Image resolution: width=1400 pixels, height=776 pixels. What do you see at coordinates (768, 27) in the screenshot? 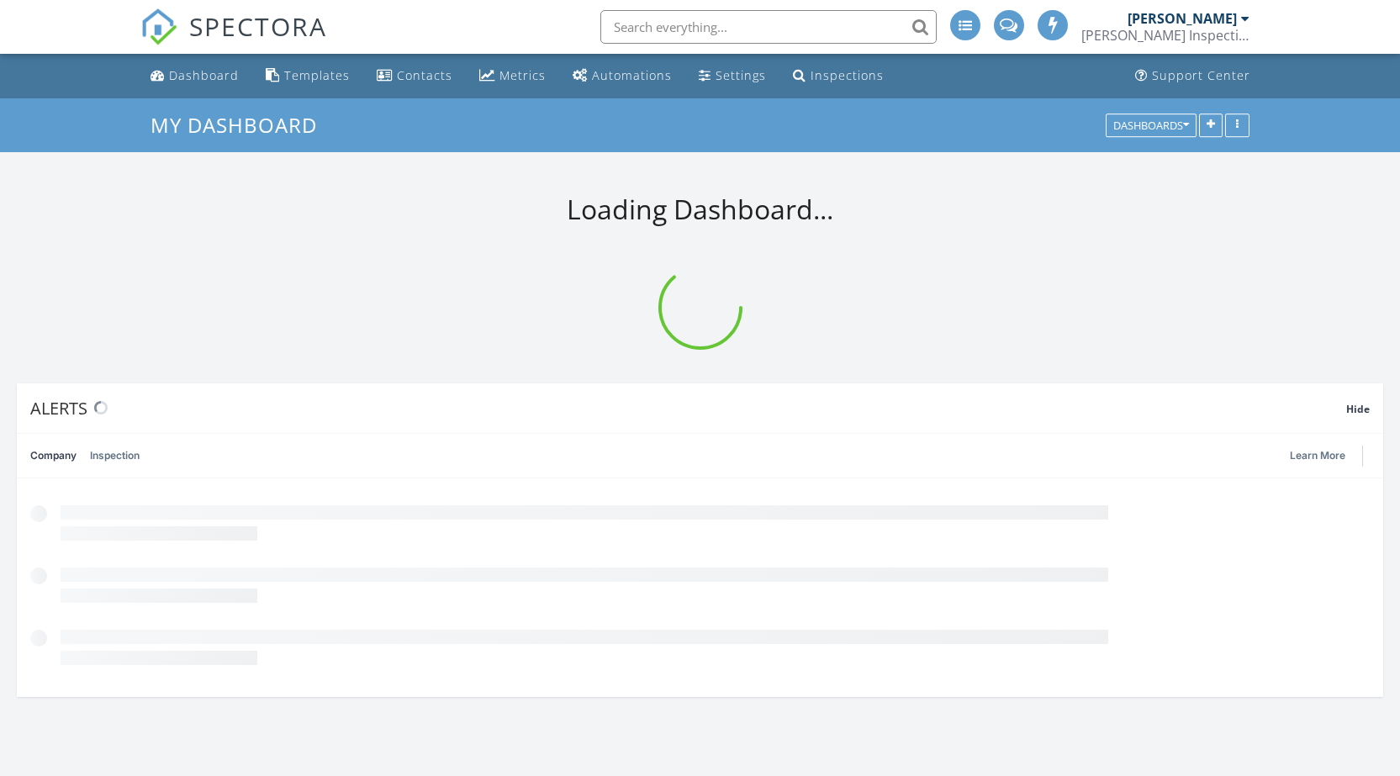
I see `input: Search everything...` at bounding box center [768, 27].